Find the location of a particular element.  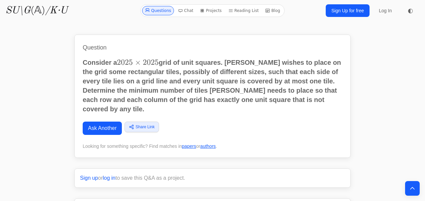

a: authors is located at coordinates (208, 146).